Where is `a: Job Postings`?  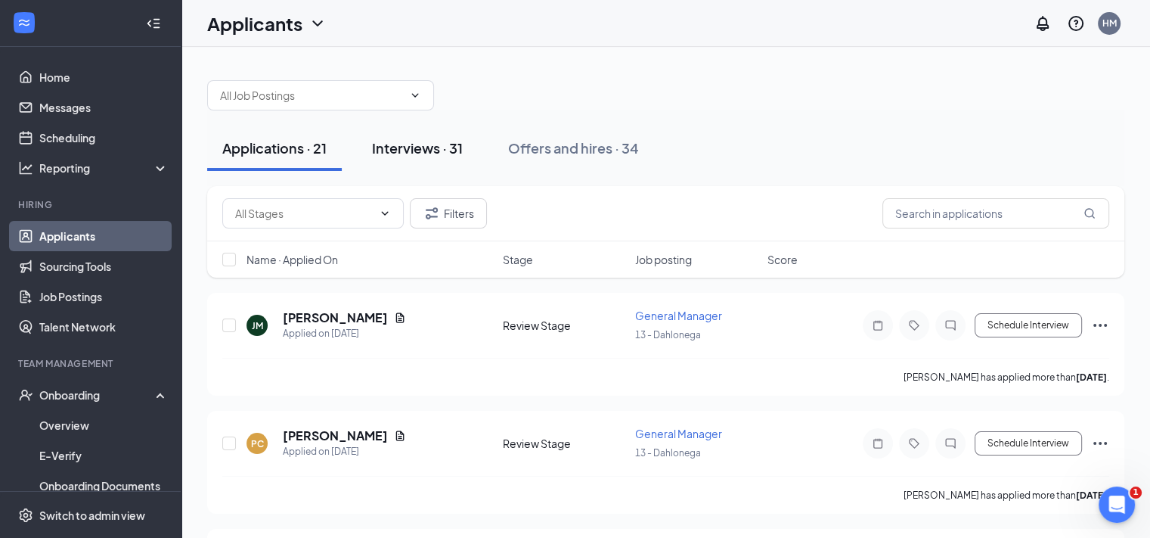 a: Job Postings is located at coordinates (104, 296).